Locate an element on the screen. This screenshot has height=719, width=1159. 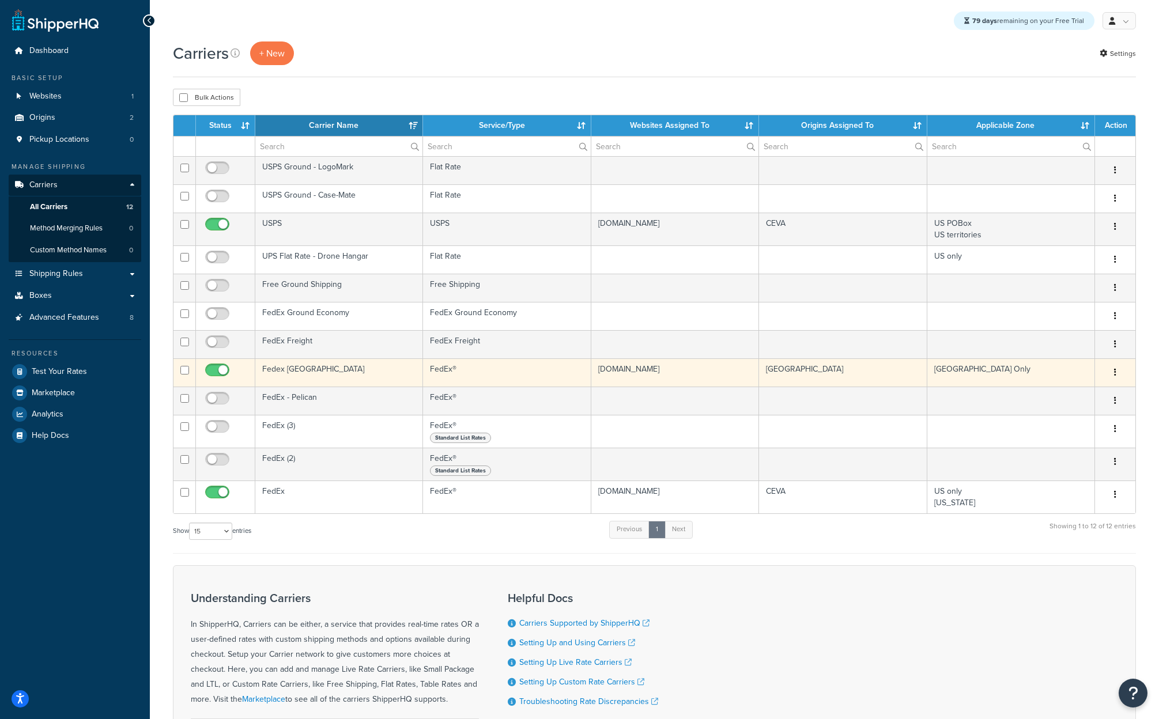
li: All Carriers is located at coordinates (75, 207).